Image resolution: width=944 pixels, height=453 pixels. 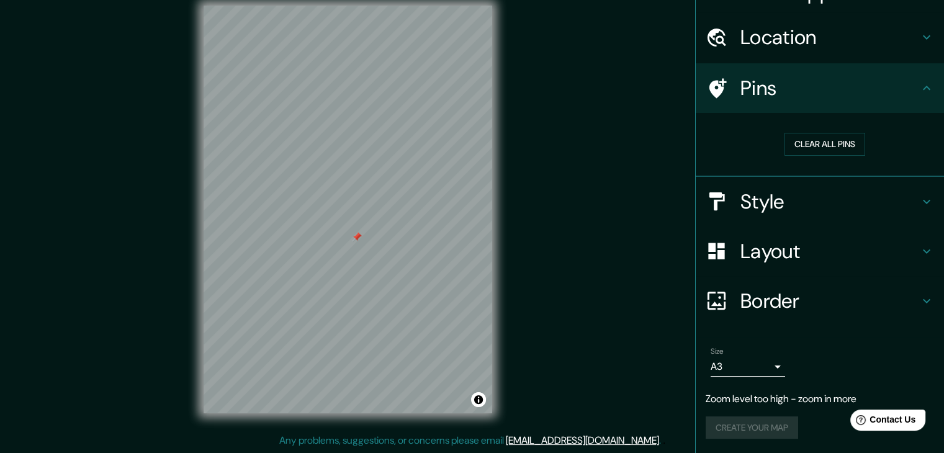 I want to click on h4: Border, so click(x=830, y=301).